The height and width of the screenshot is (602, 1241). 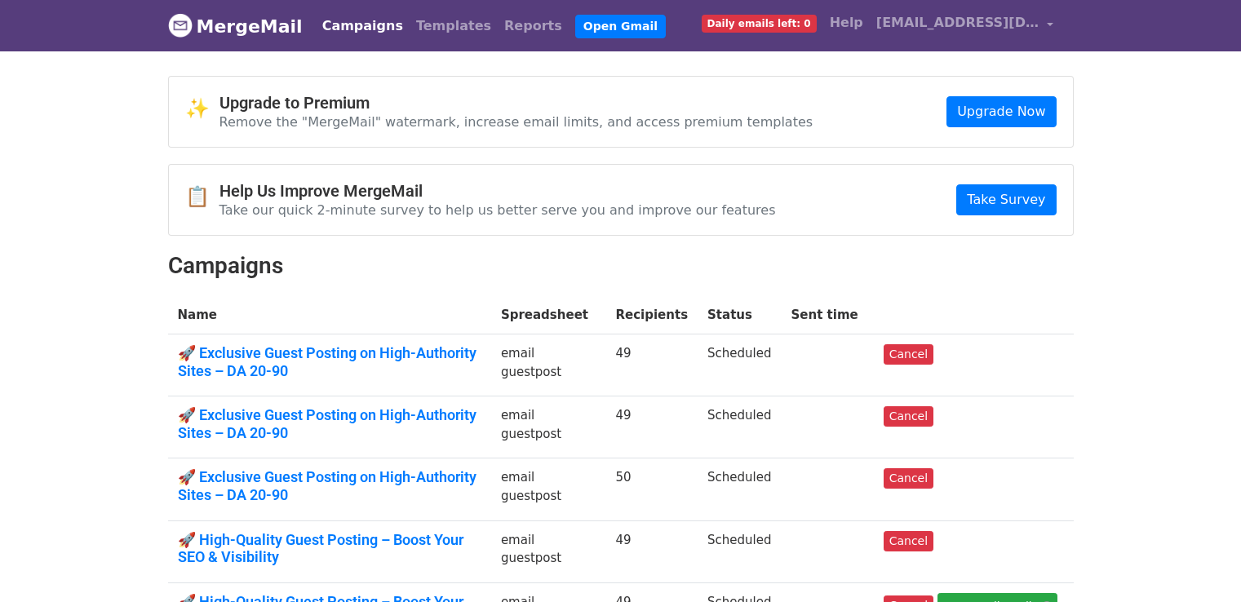 What do you see at coordinates (651, 315) in the screenshot?
I see `th: Recipients` at bounding box center [651, 315].